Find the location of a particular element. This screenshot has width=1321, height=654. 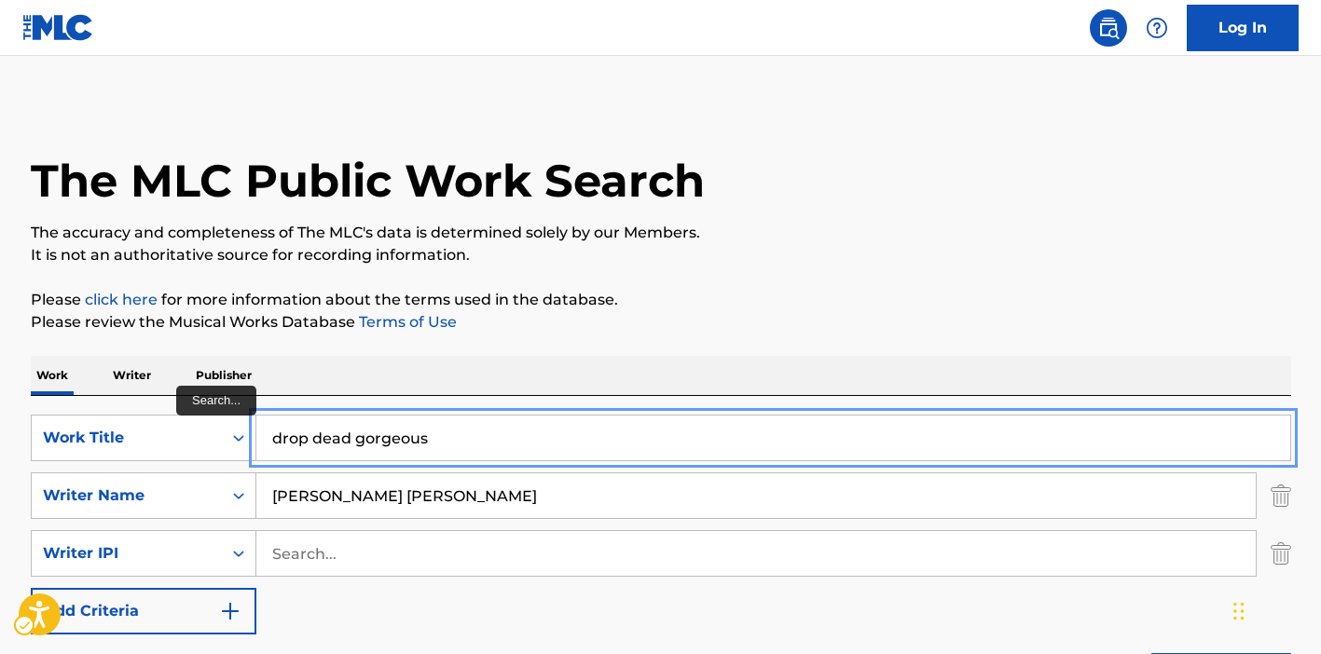

div: Writer IPI is located at coordinates (127, 554).